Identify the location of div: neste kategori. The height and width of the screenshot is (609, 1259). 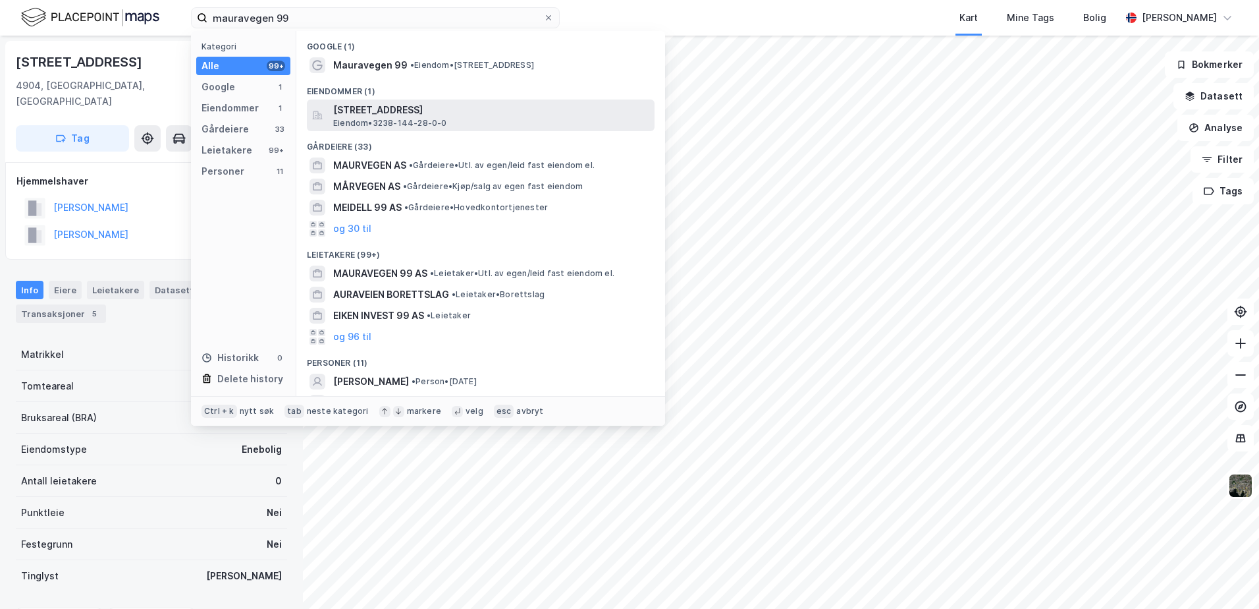
(338, 411).